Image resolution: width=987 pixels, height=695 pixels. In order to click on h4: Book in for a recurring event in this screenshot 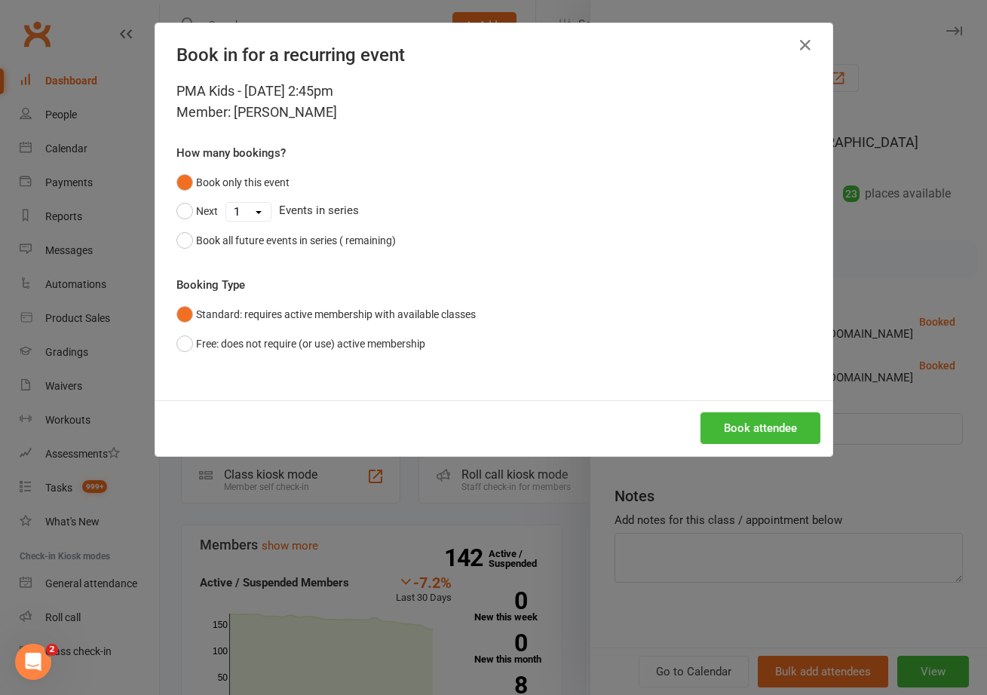, I will do `click(494, 55)`.